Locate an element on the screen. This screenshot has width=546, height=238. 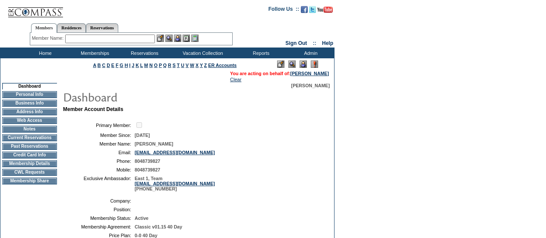
a: H is located at coordinates (127, 65).